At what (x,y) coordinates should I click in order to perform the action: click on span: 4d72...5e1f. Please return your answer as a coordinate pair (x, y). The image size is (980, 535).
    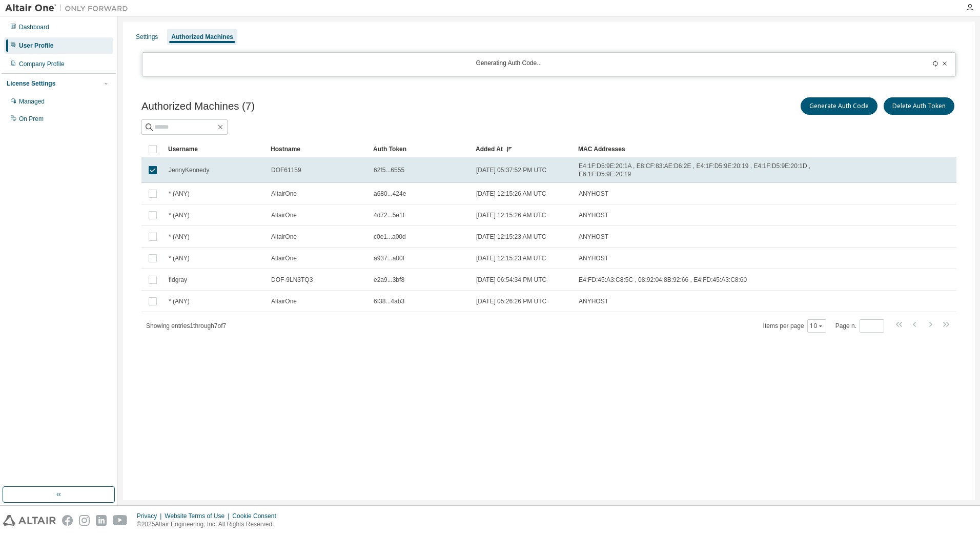
    Looking at the image, I should click on (389, 215).